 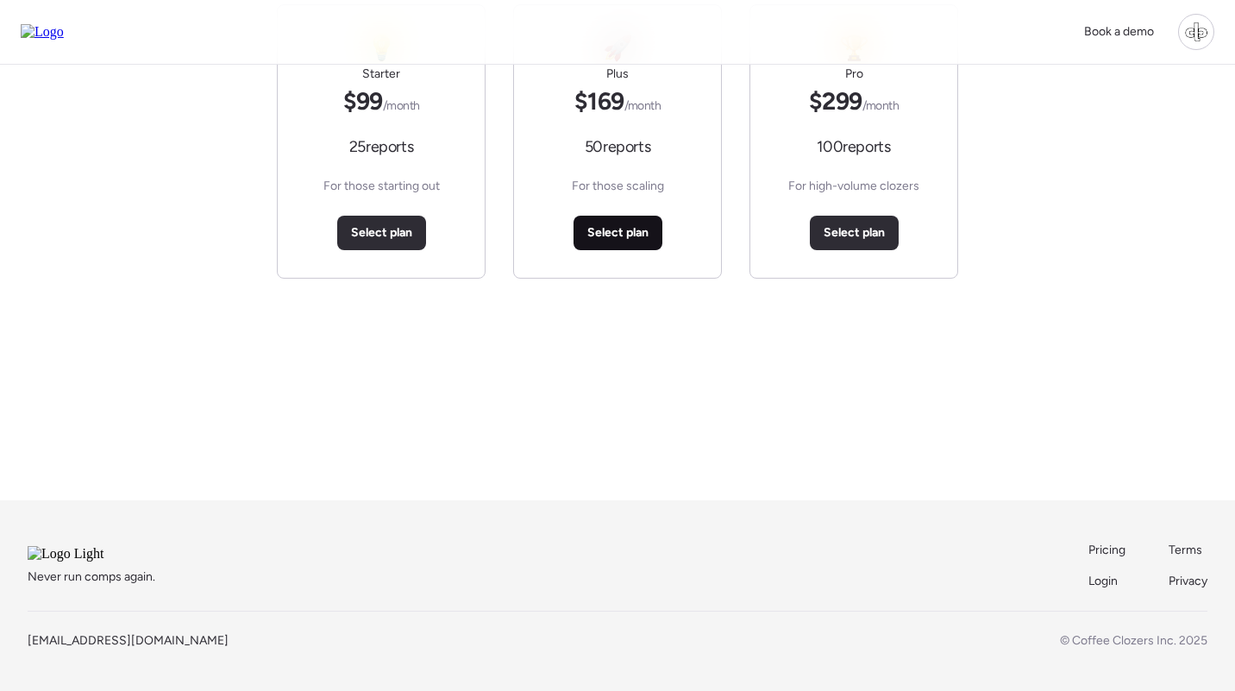 What do you see at coordinates (1185, 549) in the screenshot?
I see `span: Terms` at bounding box center [1185, 549].